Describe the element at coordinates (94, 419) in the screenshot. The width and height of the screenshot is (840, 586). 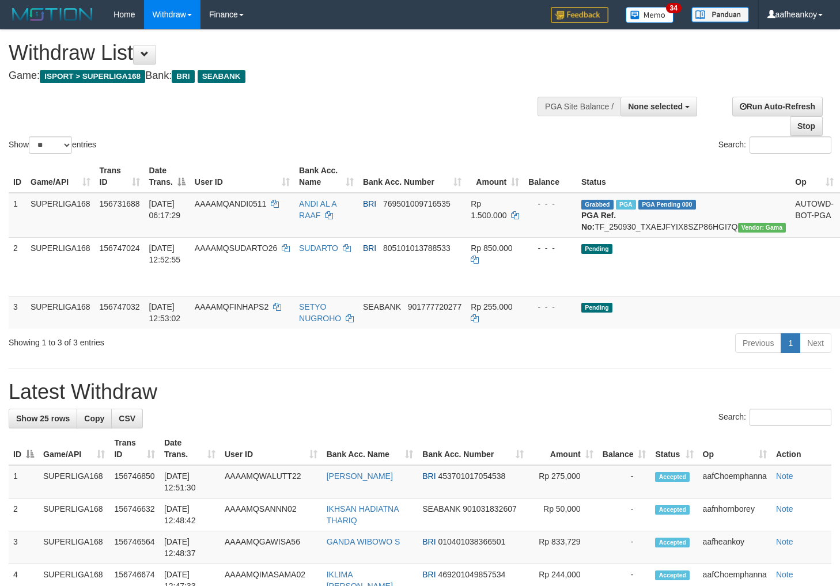
I see `a: Copy` at that location.